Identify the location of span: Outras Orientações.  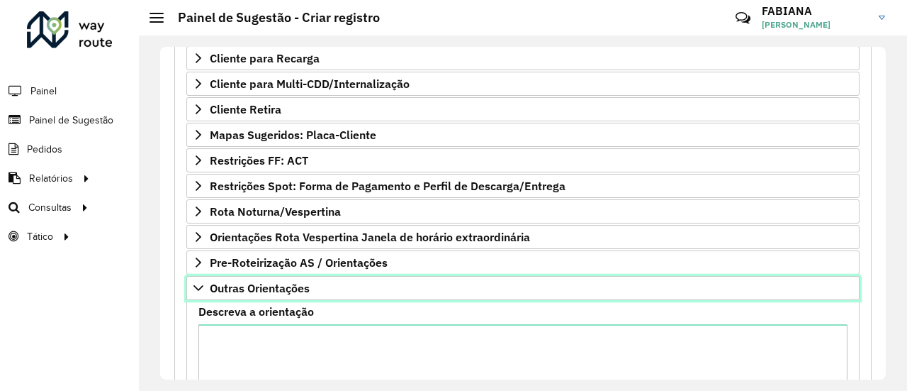
(259, 288).